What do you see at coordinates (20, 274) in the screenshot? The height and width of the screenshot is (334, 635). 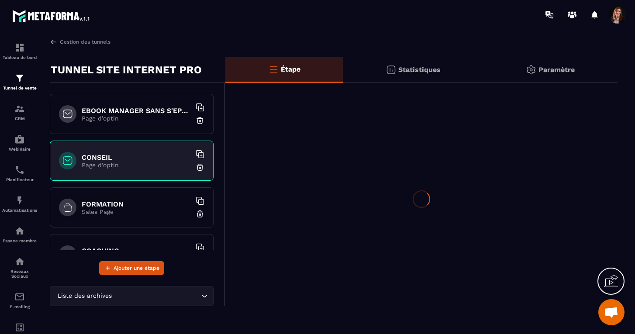 I see `p: Réseaux Sociaux` at bounding box center [20, 274].